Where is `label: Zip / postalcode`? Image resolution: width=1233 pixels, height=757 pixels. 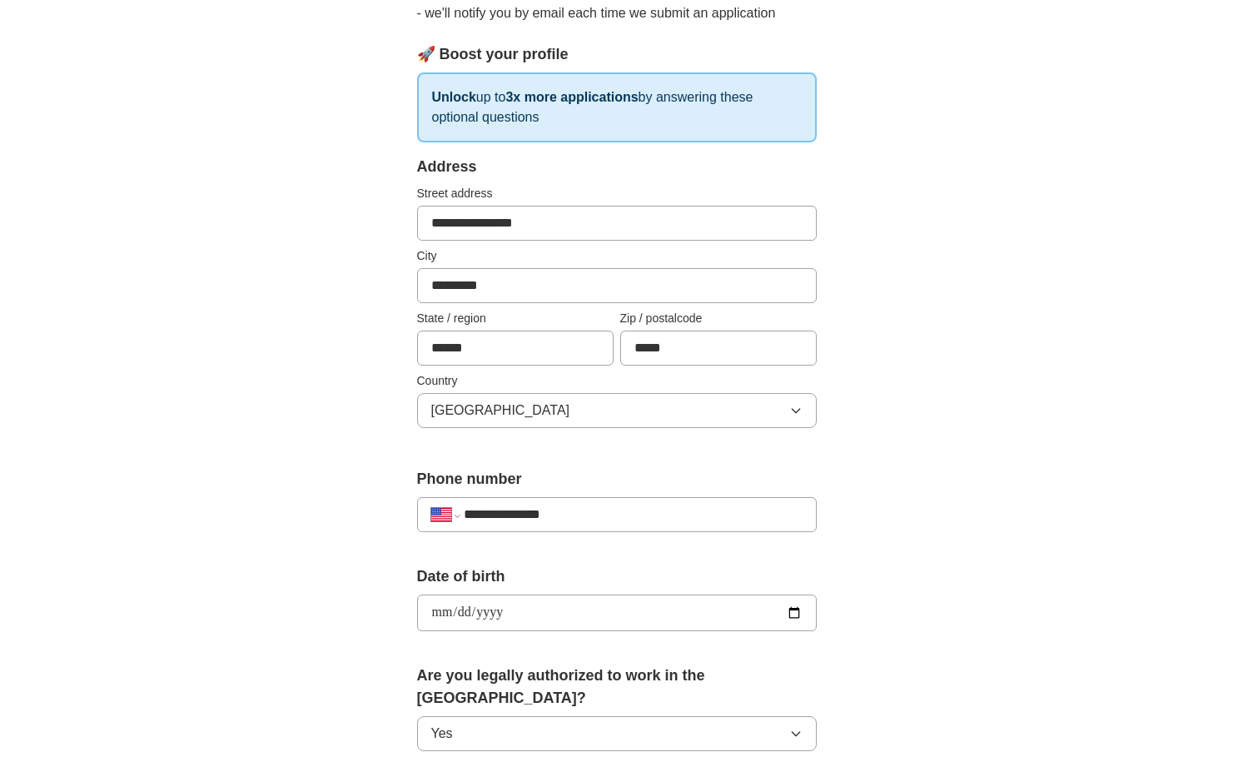 label: Zip / postalcode is located at coordinates (718, 318).